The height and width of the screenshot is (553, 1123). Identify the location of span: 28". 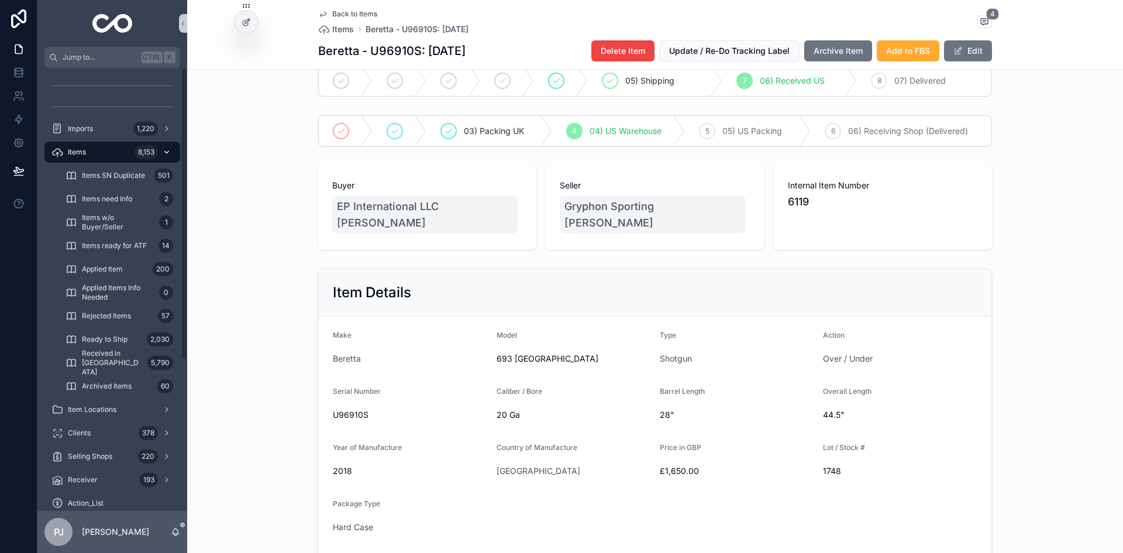
(736, 415).